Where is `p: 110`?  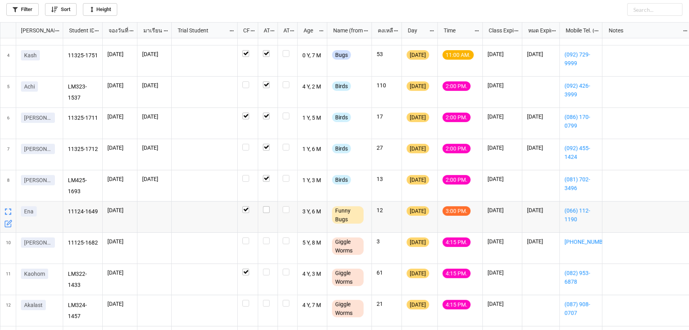
p: 110 is located at coordinates (386, 85).